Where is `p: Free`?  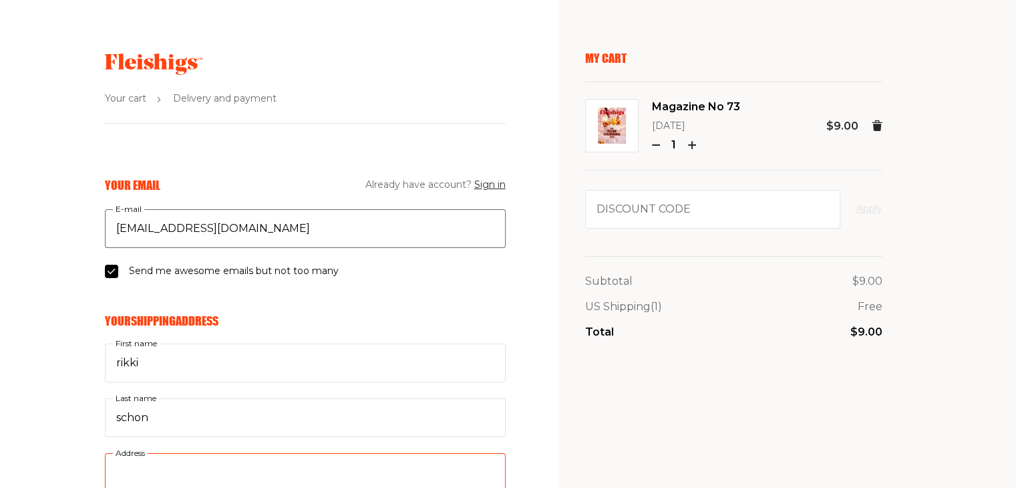 p: Free is located at coordinates (870, 307).